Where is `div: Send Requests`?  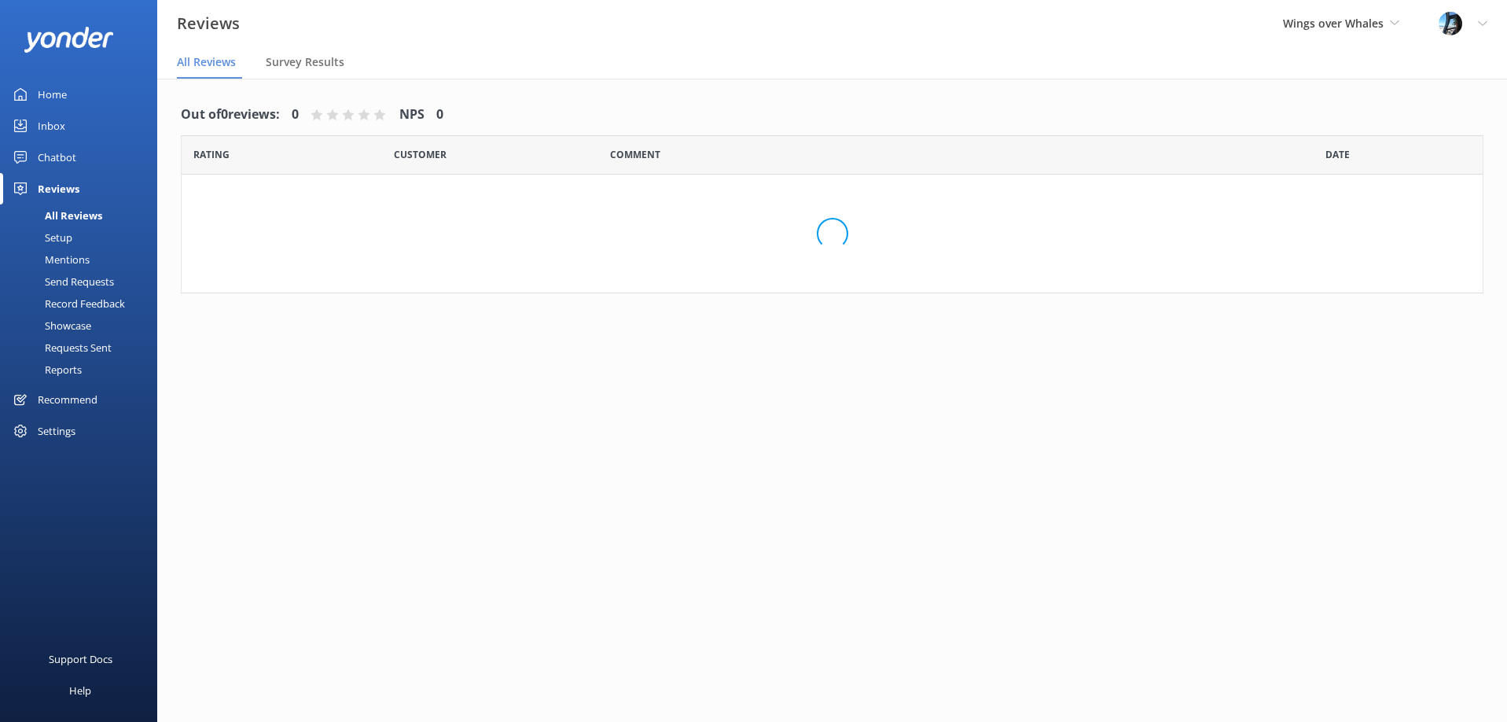
div: Send Requests is located at coordinates (61, 282).